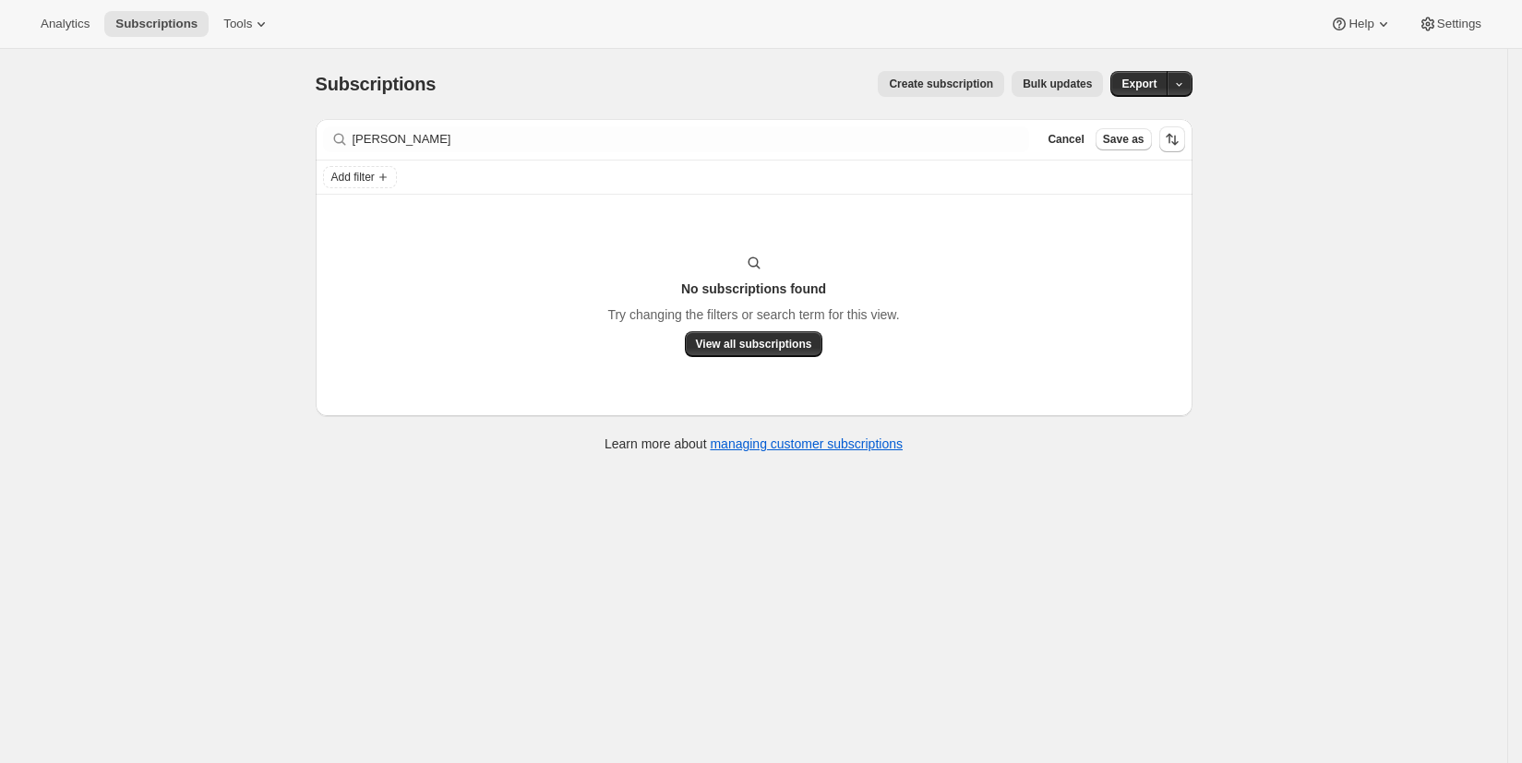 The image size is (1522, 763). What do you see at coordinates (1361, 24) in the screenshot?
I see `span: Help` at bounding box center [1361, 24].